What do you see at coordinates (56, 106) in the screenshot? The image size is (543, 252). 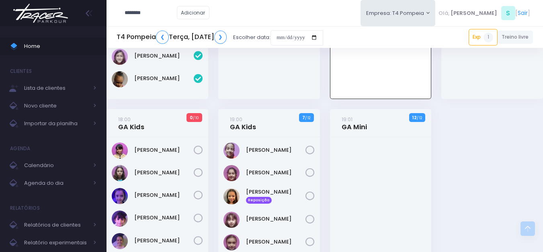 I see `span: Novo cliente` at bounding box center [56, 106].